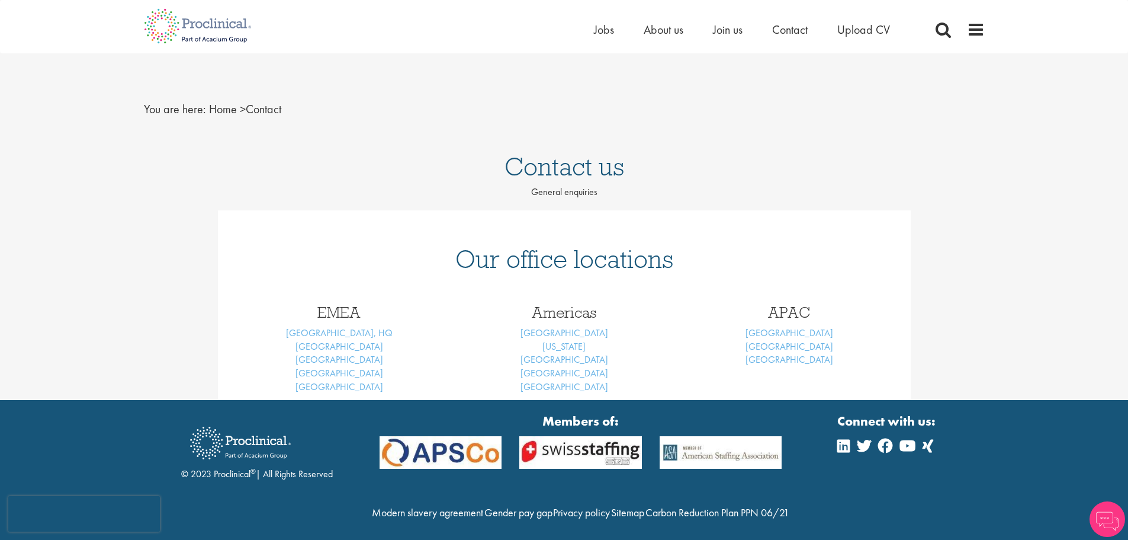 Image resolution: width=1128 pixels, height=540 pixels. Describe the element at coordinates (728, 30) in the screenshot. I see `span: Join us` at that location.